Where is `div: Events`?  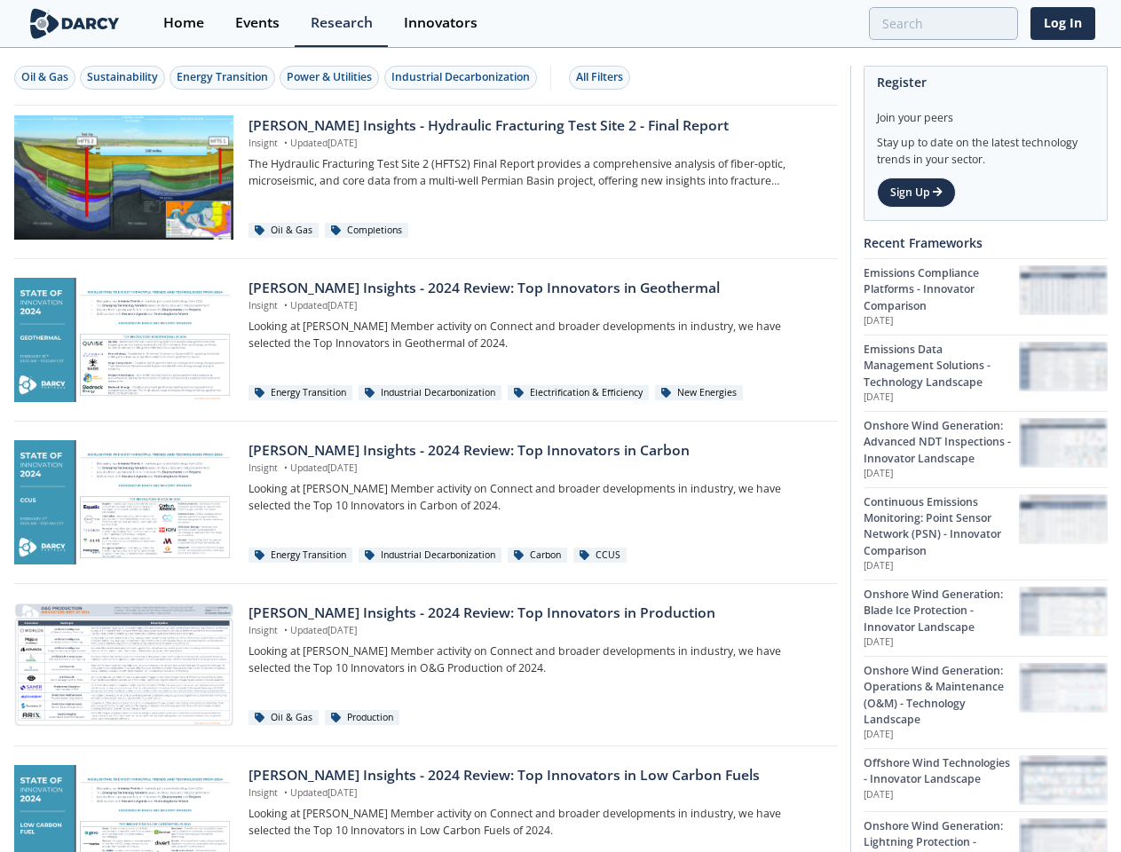
div: Events is located at coordinates (257, 23).